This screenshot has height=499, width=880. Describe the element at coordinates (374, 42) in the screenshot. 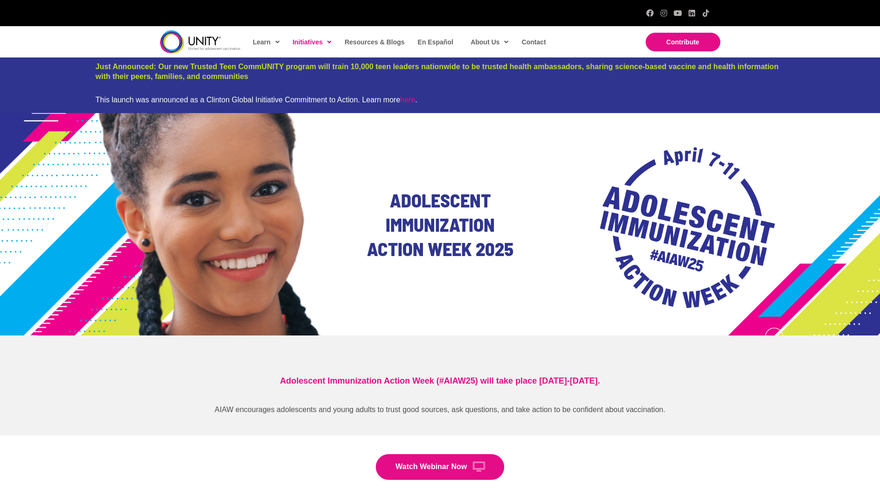

I see `a: Resources & Blogs` at that location.